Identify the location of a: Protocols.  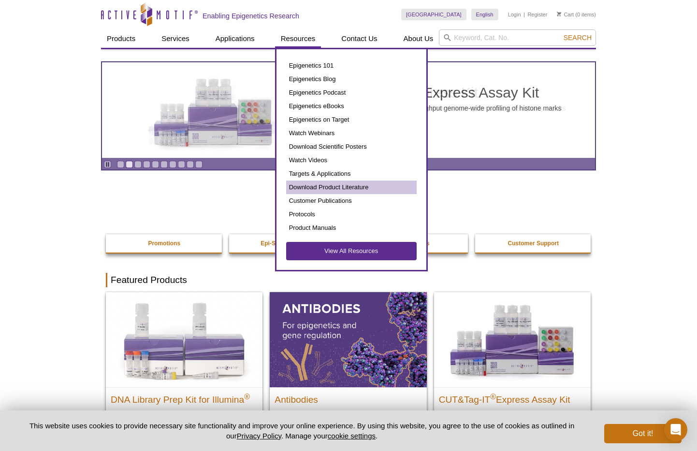
(351, 214).